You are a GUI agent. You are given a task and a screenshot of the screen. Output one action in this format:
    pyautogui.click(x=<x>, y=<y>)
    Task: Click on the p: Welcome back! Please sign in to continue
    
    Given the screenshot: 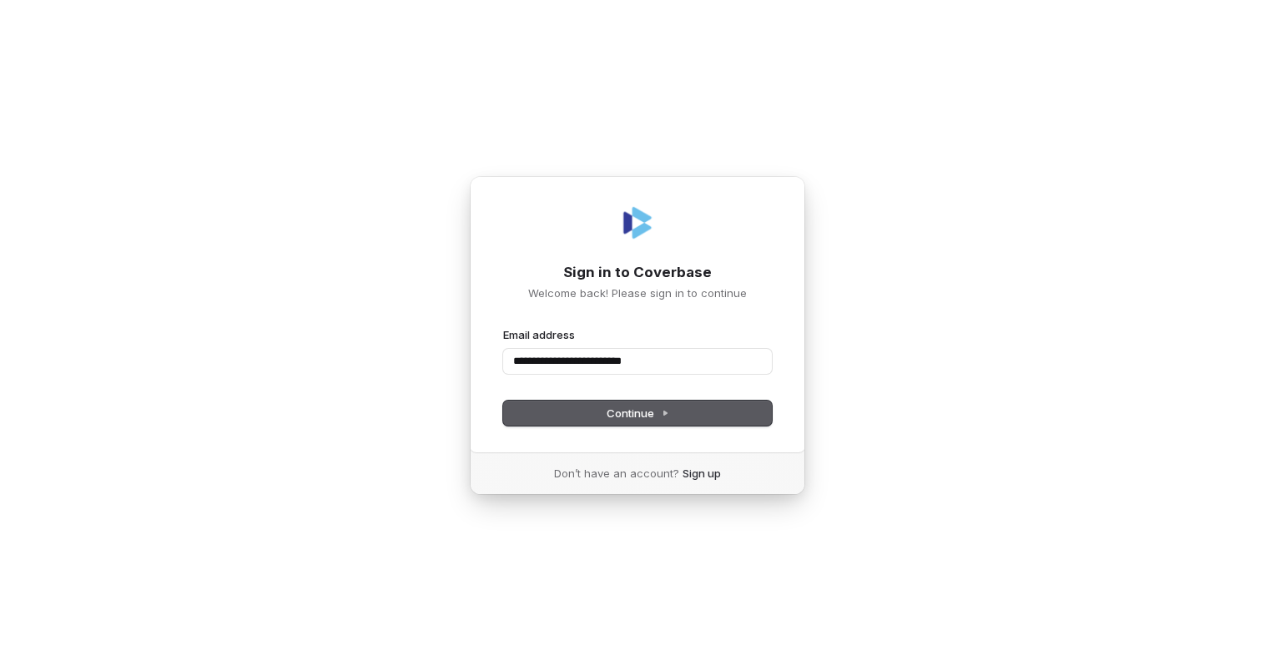 What is the action you would take?
    pyautogui.click(x=638, y=293)
    